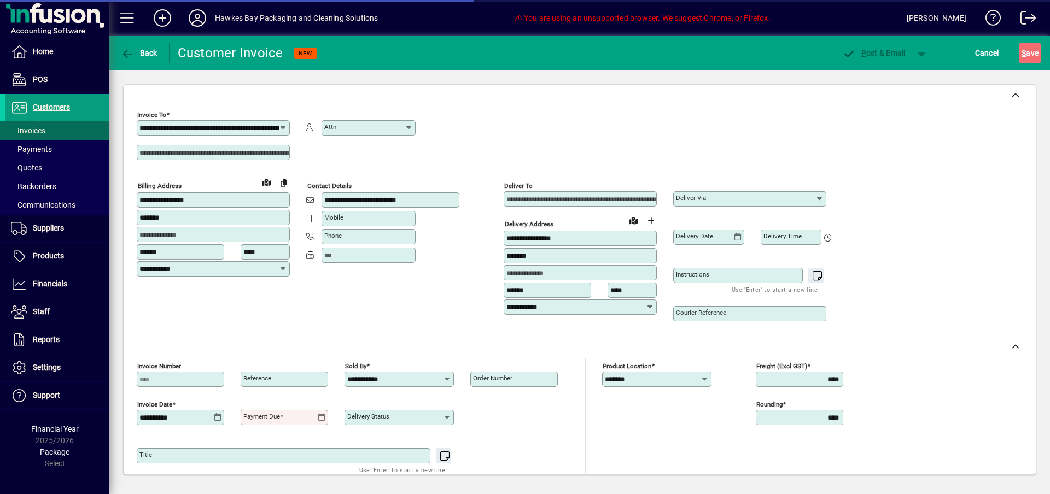 The width and height of the screenshot is (1050, 494). I want to click on mat-label: Delivery time, so click(782, 236).